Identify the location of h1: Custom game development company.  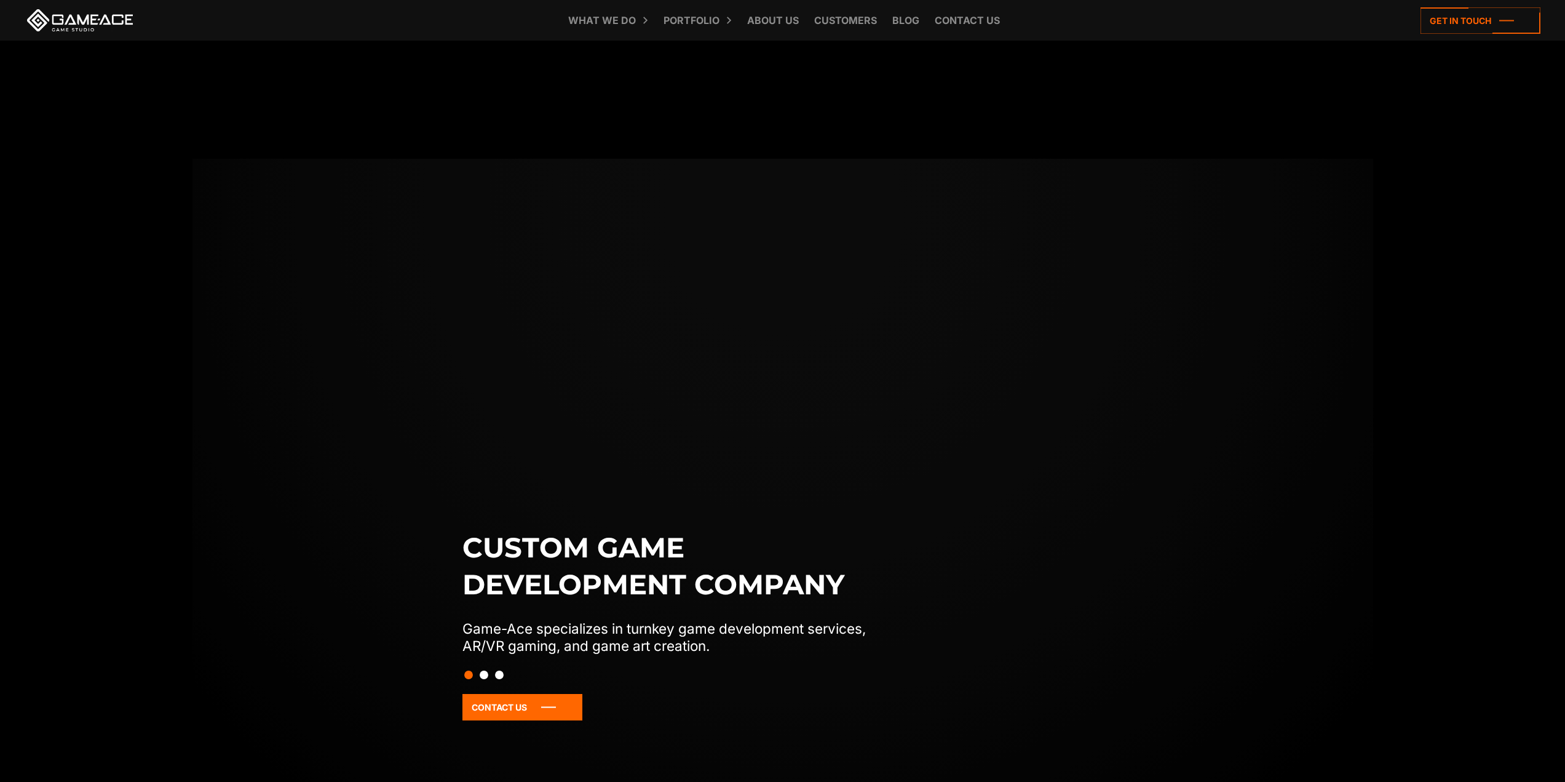
(677, 566).